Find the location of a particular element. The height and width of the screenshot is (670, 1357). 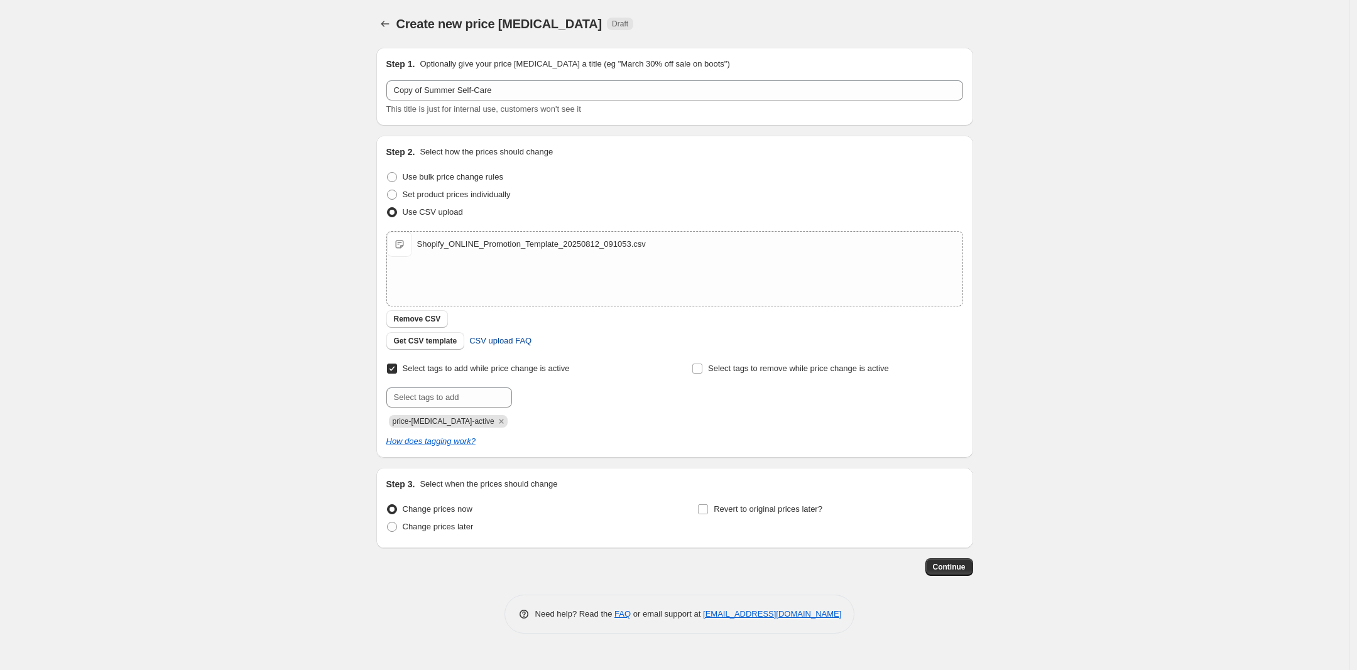

span: Set product prices individually is located at coordinates (457, 194).